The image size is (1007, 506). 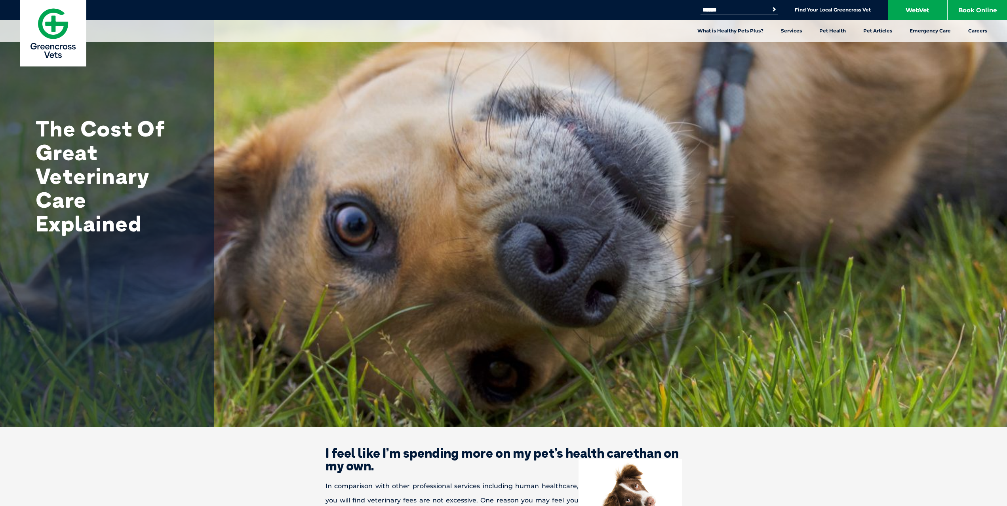 What do you see at coordinates (503, 460) in the screenshot?
I see `h2: I feel like I’m spending more on my pet’s health care than on my own.` at bounding box center [503, 460].